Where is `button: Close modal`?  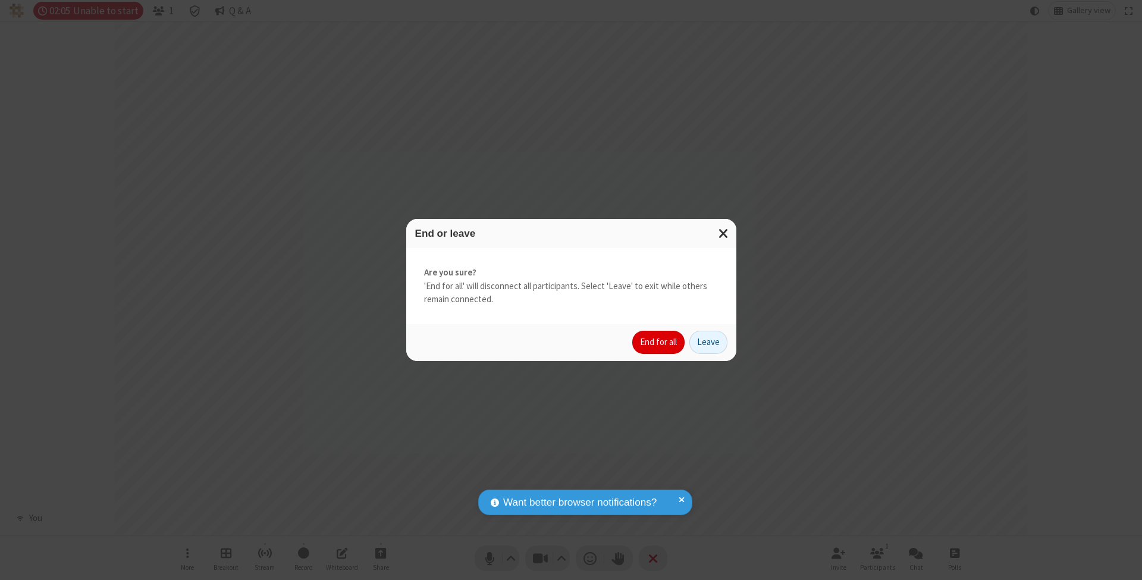
button: Close modal is located at coordinates (724, 233).